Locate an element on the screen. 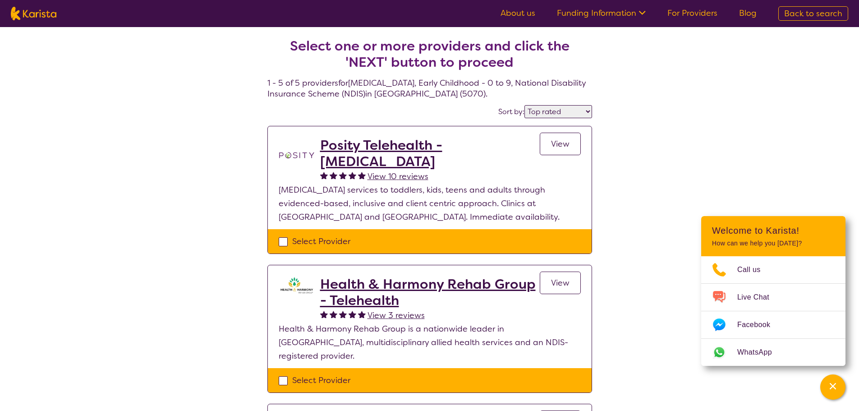 The image size is (859, 411). a: Web link opens in a new tab. is located at coordinates (773, 352).